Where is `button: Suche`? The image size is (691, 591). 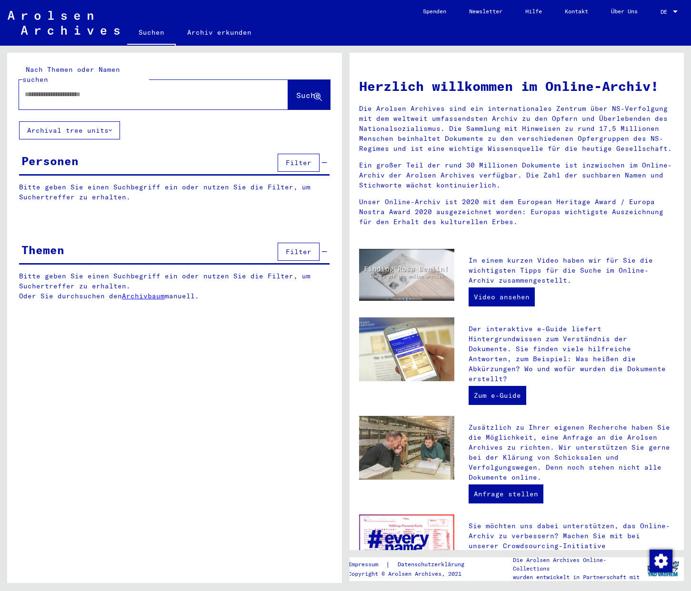 button: Suche is located at coordinates (309, 95).